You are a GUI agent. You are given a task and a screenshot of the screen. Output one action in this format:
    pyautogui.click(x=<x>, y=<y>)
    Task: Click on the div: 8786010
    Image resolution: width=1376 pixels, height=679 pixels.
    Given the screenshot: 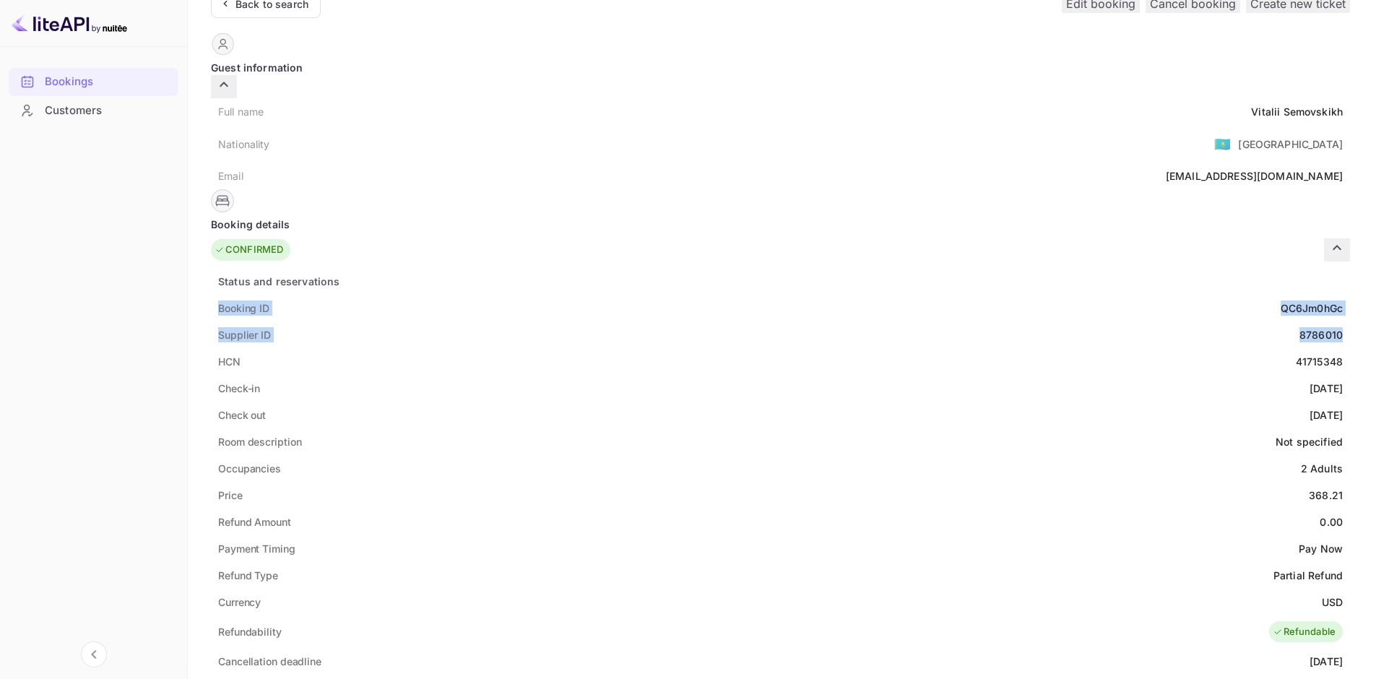 What is the action you would take?
    pyautogui.click(x=1321, y=334)
    